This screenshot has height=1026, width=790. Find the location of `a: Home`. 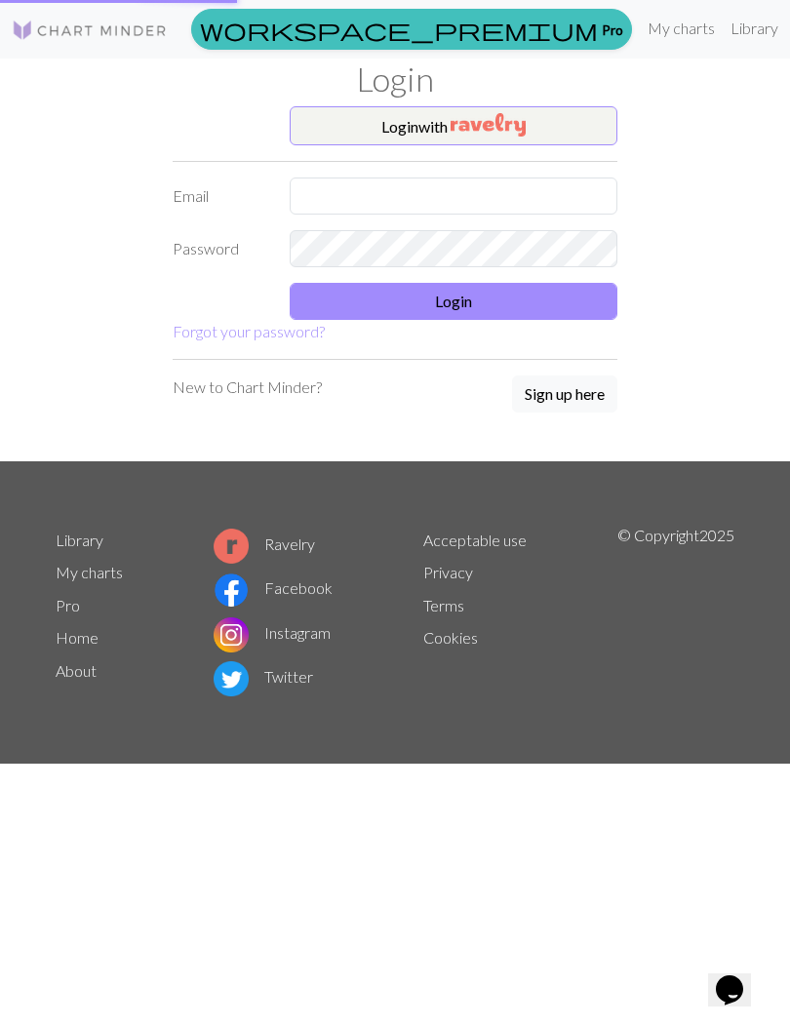

a: Home is located at coordinates (77, 637).